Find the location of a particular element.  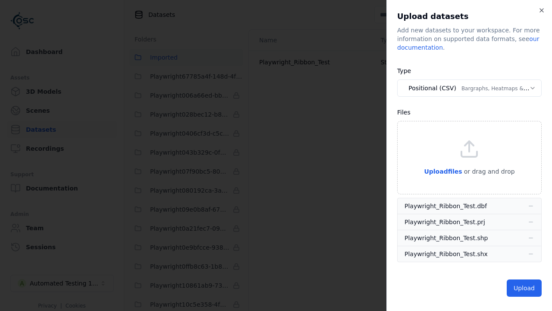

span: Upload files is located at coordinates (443, 171).